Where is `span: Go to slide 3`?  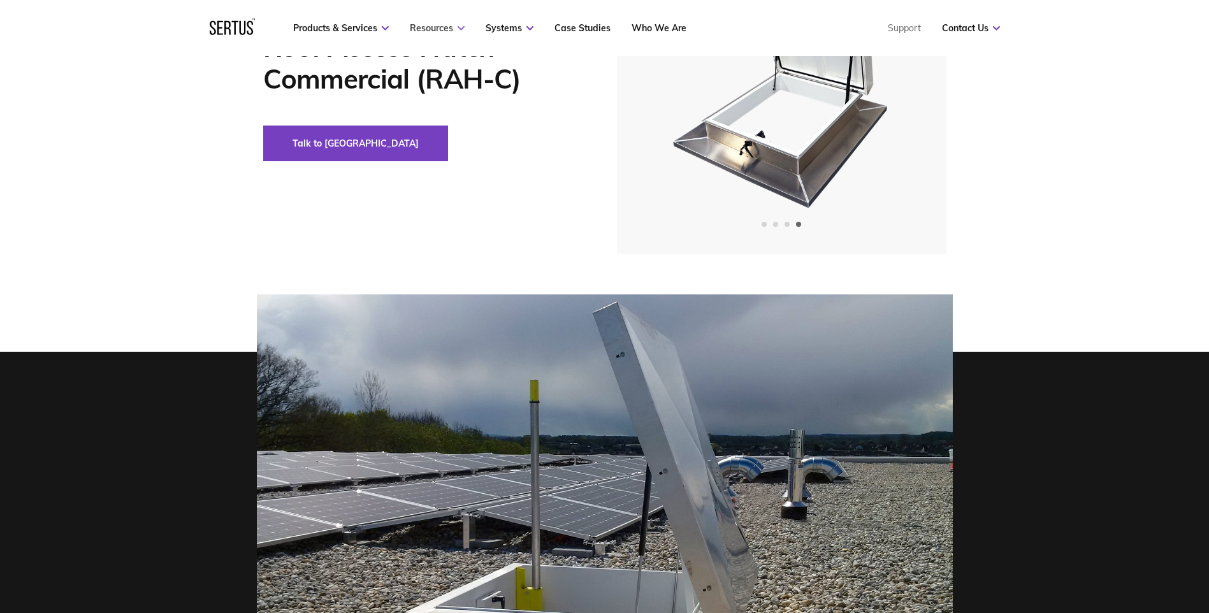 span: Go to slide 3 is located at coordinates (787, 224).